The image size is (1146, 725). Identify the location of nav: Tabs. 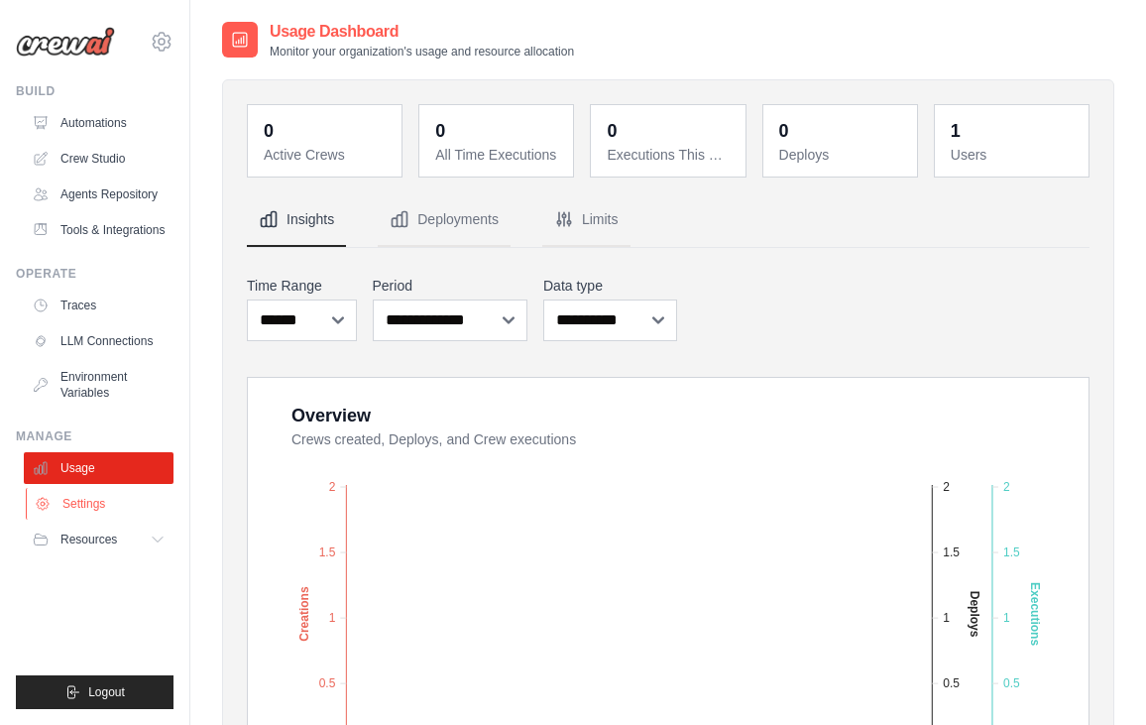
(668, 220).